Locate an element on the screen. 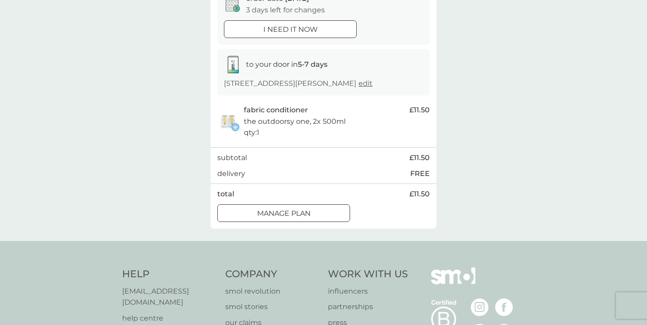  img: visit the smol Instagram page is located at coordinates (480, 308).